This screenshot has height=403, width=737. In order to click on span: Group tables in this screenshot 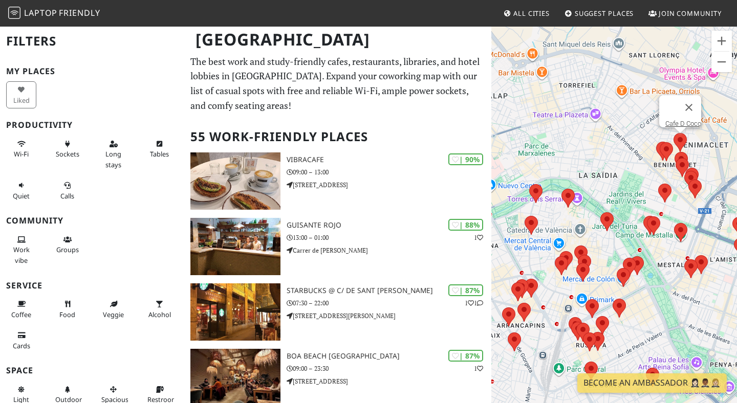, I will do `click(68, 250)`.